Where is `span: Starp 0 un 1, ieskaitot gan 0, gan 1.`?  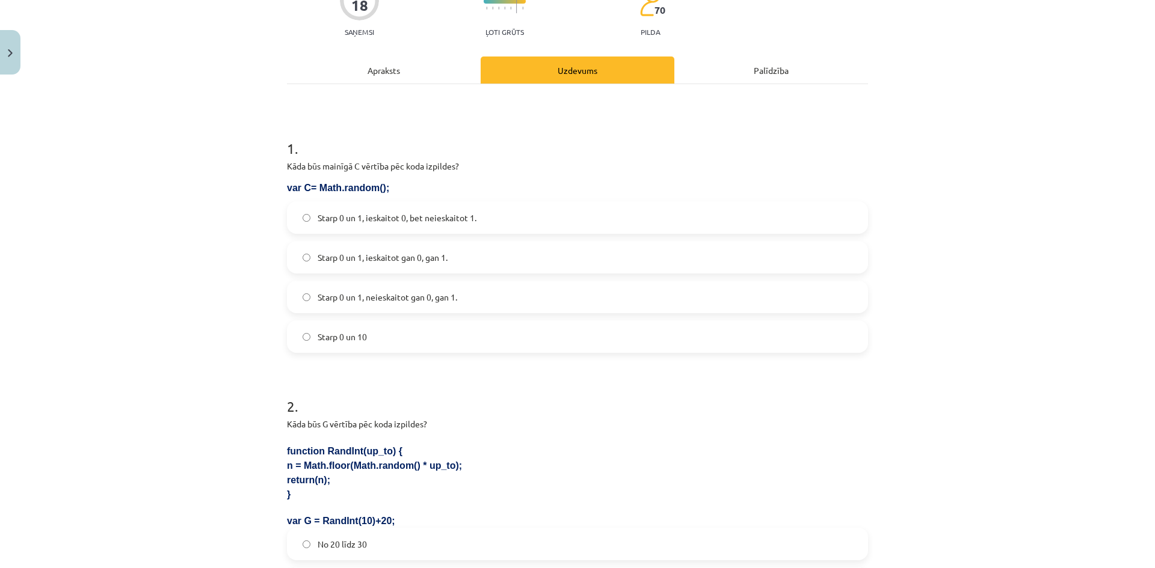 span: Starp 0 un 1, ieskaitot gan 0, gan 1. is located at coordinates (383, 257).